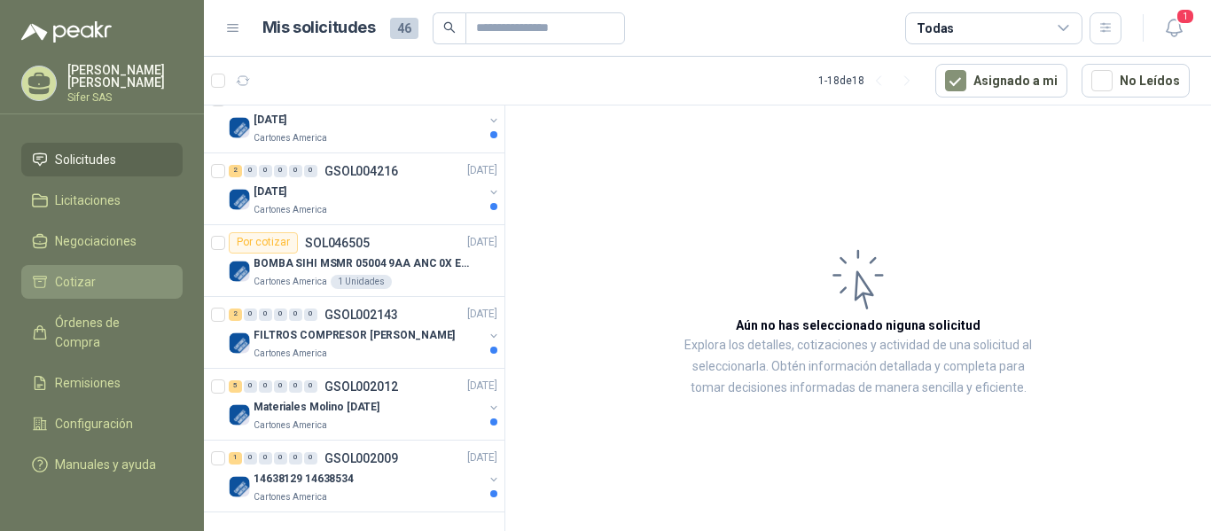  I want to click on span: 1, so click(1185, 16).